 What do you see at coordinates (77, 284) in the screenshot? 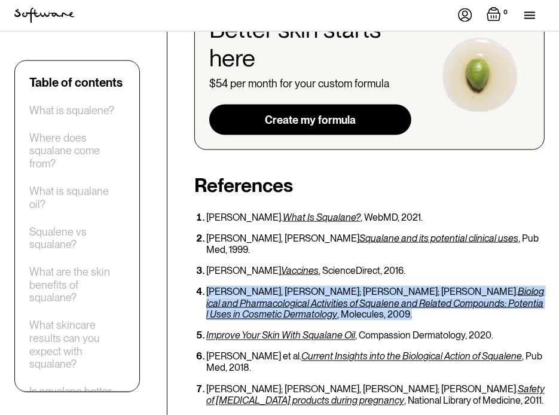
I see `div: What are the skin benefits of squalane?` at bounding box center [77, 284].